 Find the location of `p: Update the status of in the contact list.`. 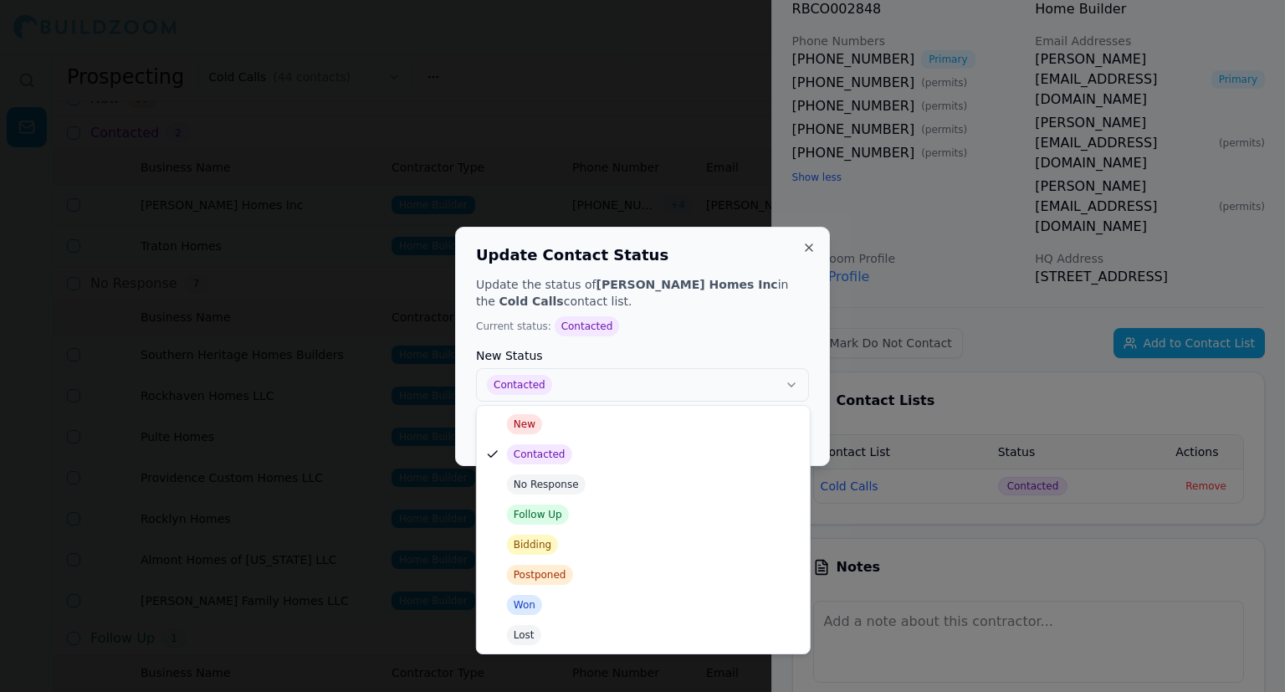

p: Update the status of in the contact list. is located at coordinates (643, 293).